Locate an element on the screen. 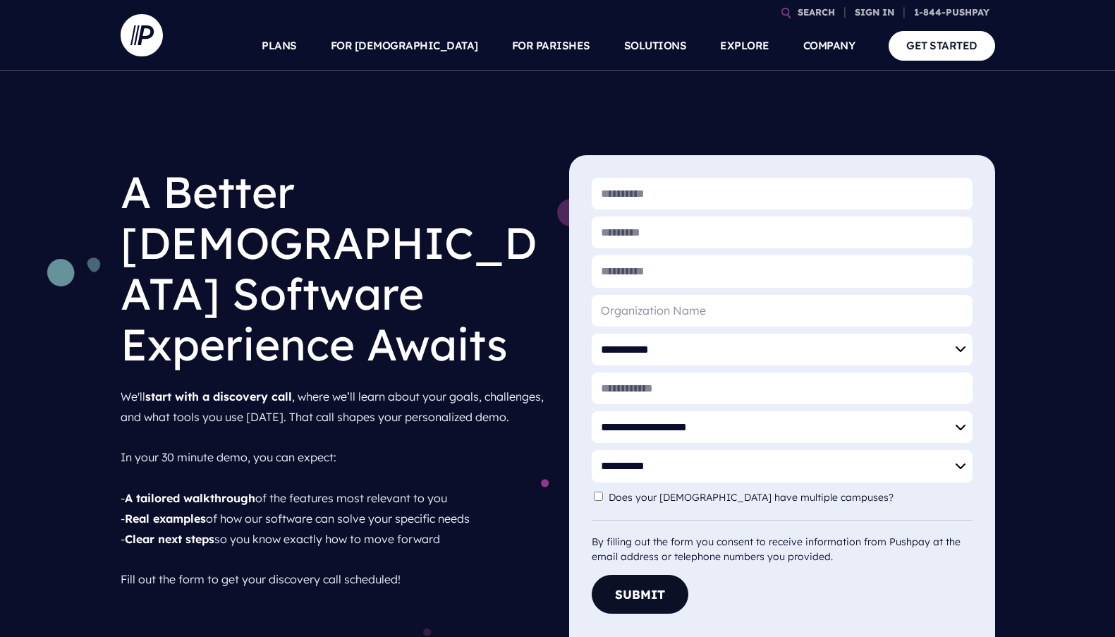 This screenshot has height=637, width=1115. a: FOR PARISHES is located at coordinates (551, 46).